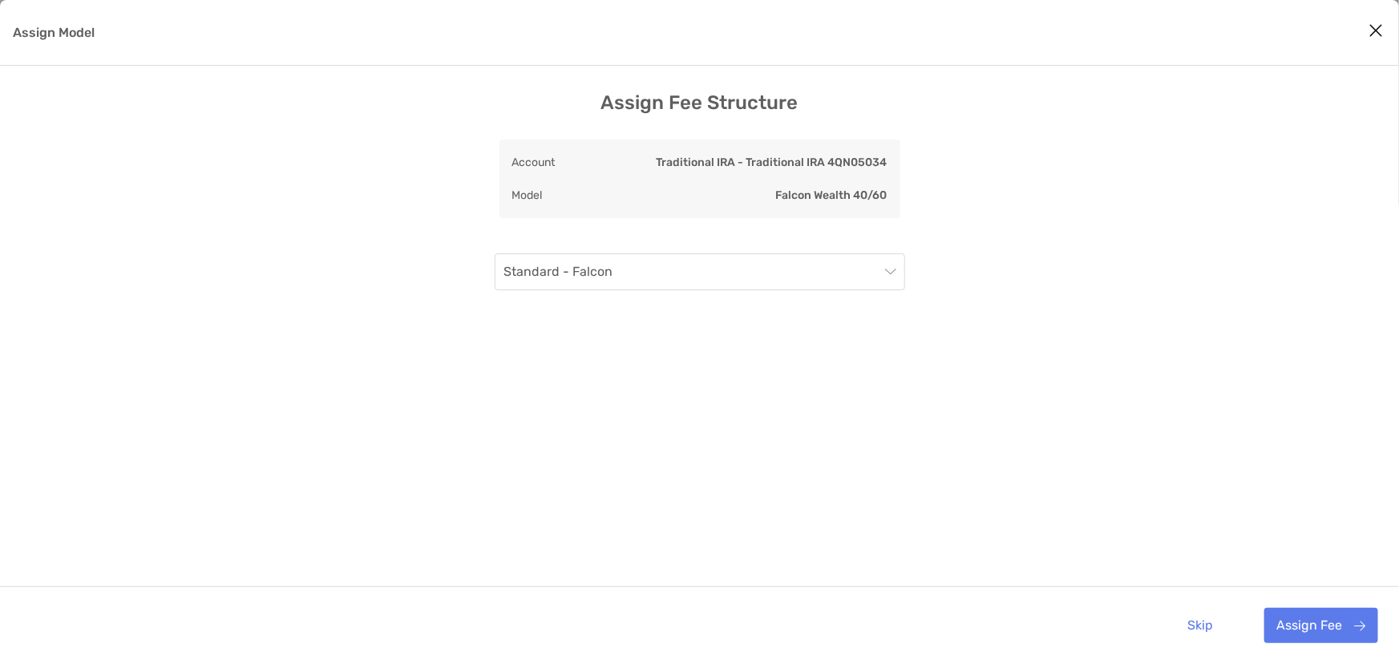 Image resolution: width=1399 pixels, height=664 pixels. What do you see at coordinates (1321, 625) in the screenshot?
I see `button: Assign Fee` at bounding box center [1321, 625].